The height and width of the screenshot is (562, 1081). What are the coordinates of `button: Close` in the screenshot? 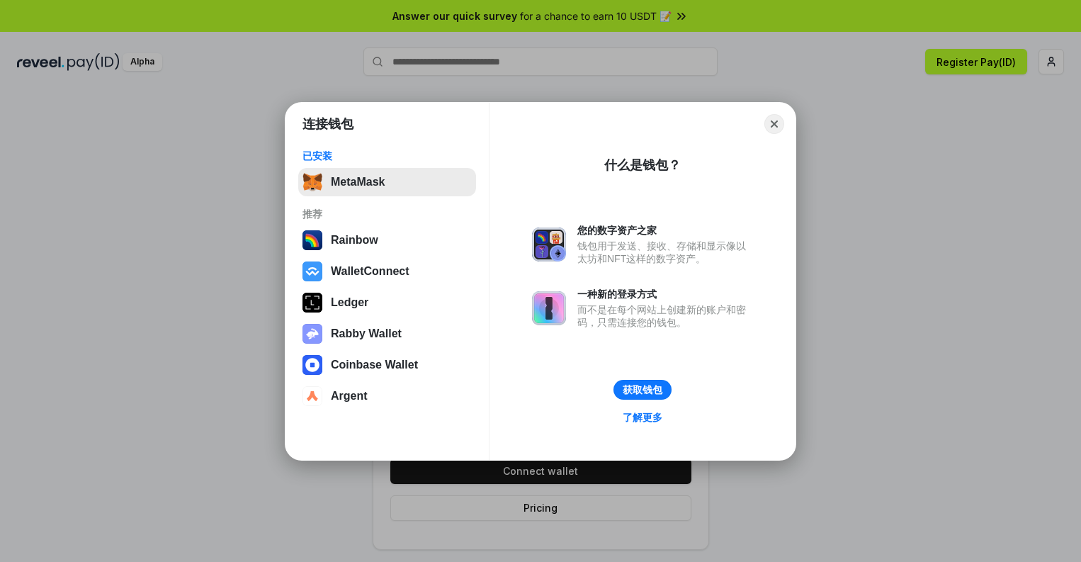 It's located at (774, 124).